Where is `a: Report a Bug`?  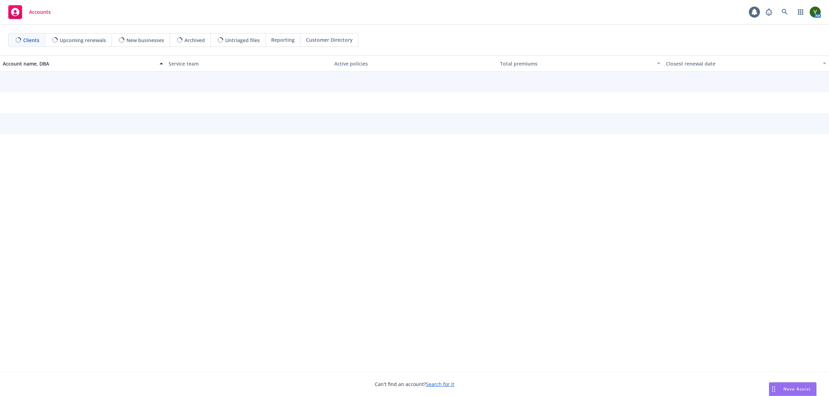
a: Report a Bug is located at coordinates (769, 12).